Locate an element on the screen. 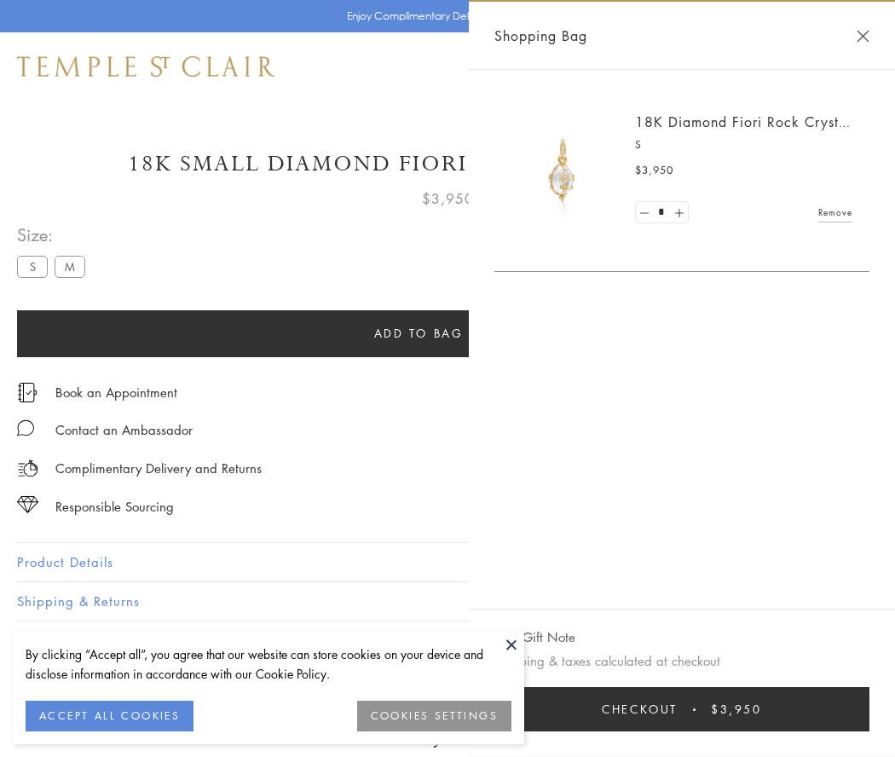 This screenshot has width=895, height=757. button: Add Gift Note is located at coordinates (534, 637).